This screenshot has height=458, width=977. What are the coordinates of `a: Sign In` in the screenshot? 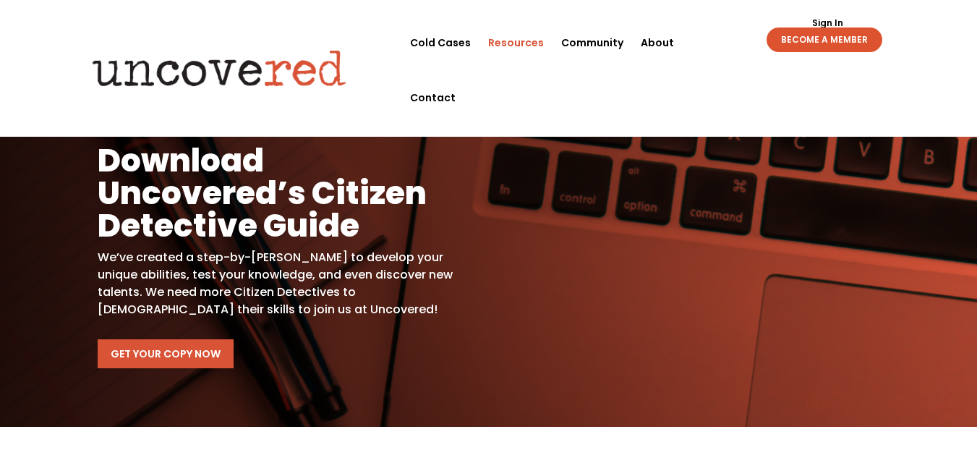 It's located at (827, 23).